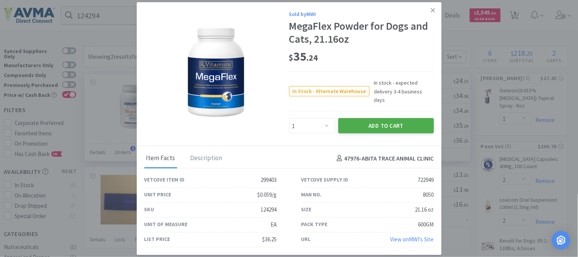 The height and width of the screenshot is (257, 578). Describe the element at coordinates (149, 210) in the screenshot. I see `div: SKU` at that location.